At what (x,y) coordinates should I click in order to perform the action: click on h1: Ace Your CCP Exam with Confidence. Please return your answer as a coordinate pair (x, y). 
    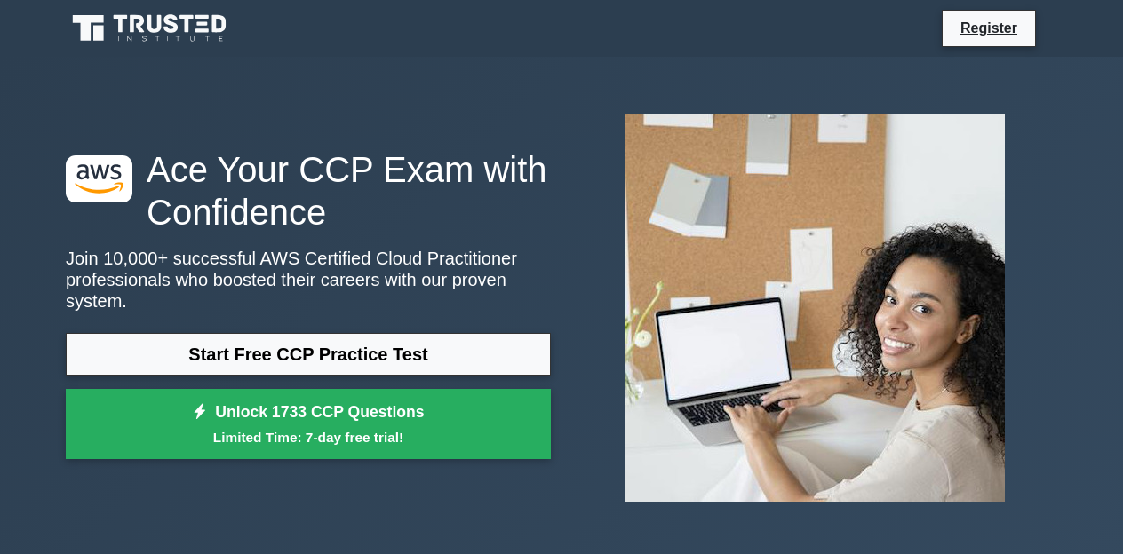
    Looking at the image, I should click on (308, 191).